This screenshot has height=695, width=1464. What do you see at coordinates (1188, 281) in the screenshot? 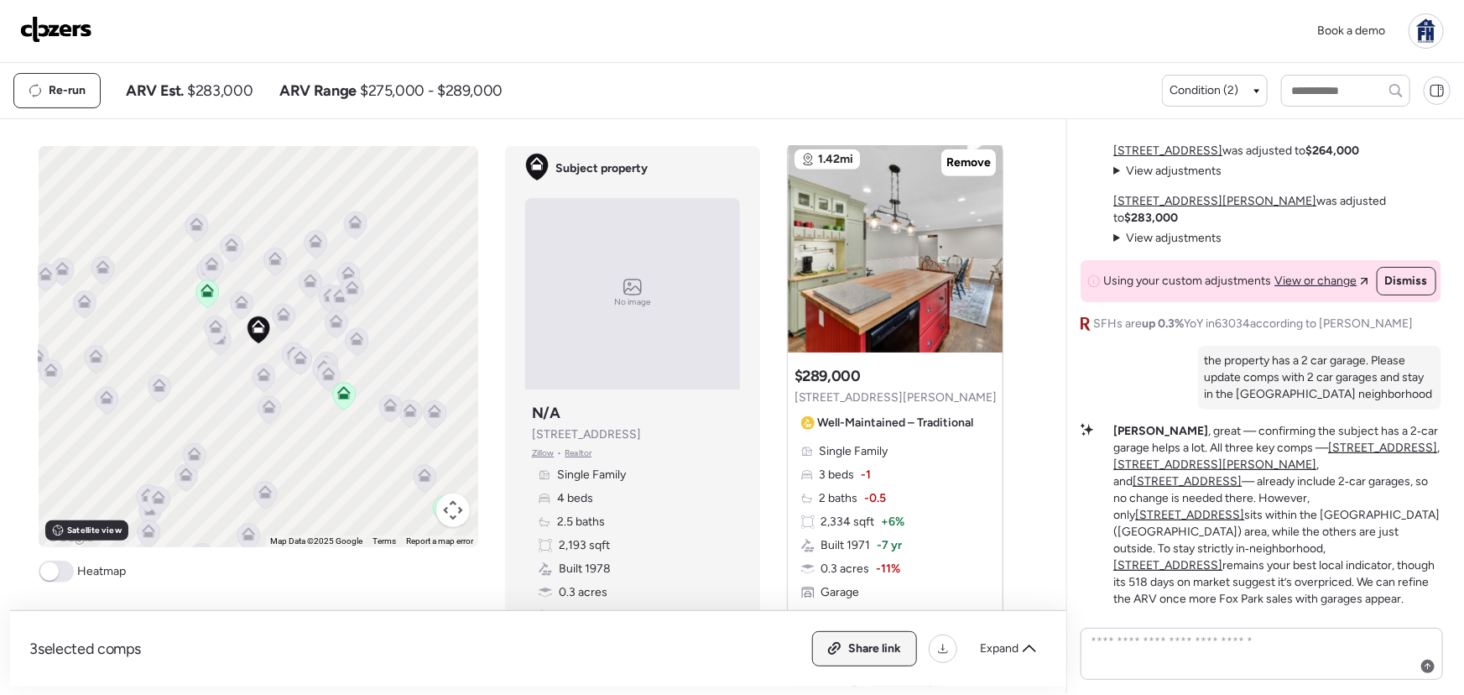
I see `span: Using your custom adjustments` at bounding box center [1188, 281].